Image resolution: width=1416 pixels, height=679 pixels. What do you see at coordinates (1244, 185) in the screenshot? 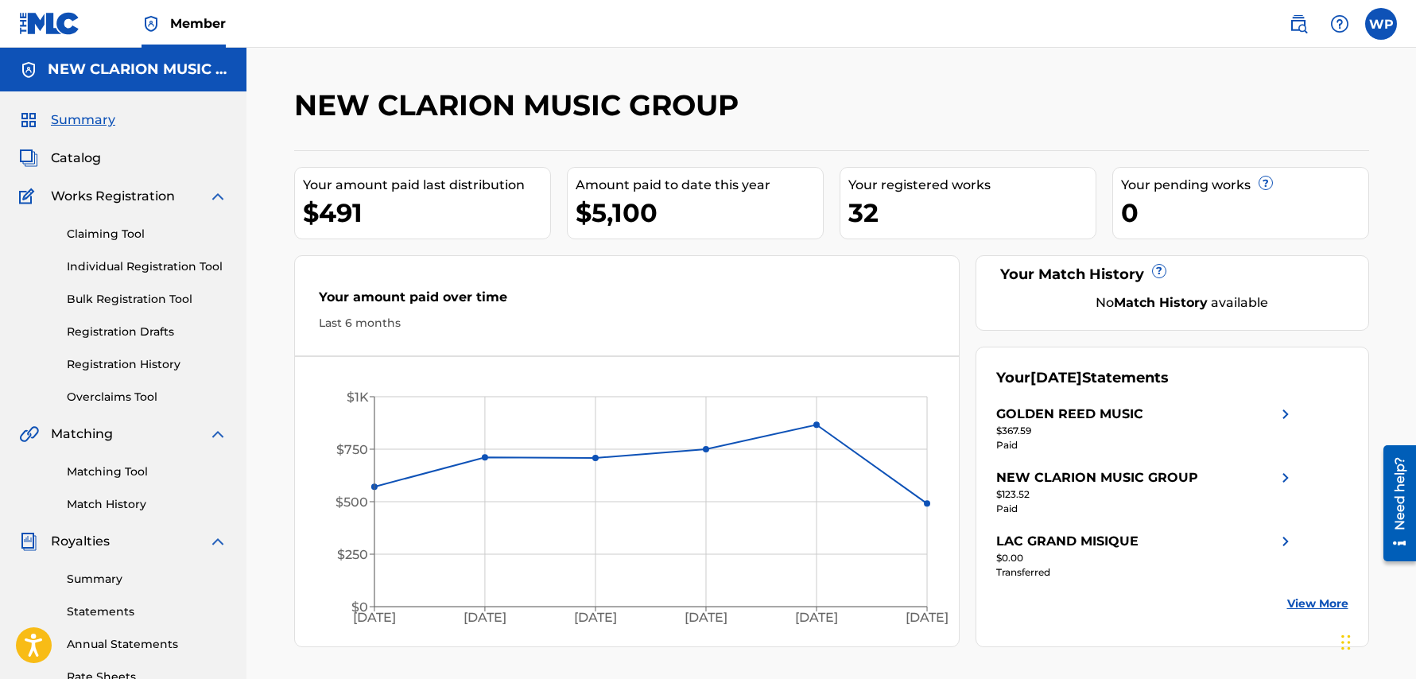
I see `div: Your pending works` at bounding box center [1244, 185].